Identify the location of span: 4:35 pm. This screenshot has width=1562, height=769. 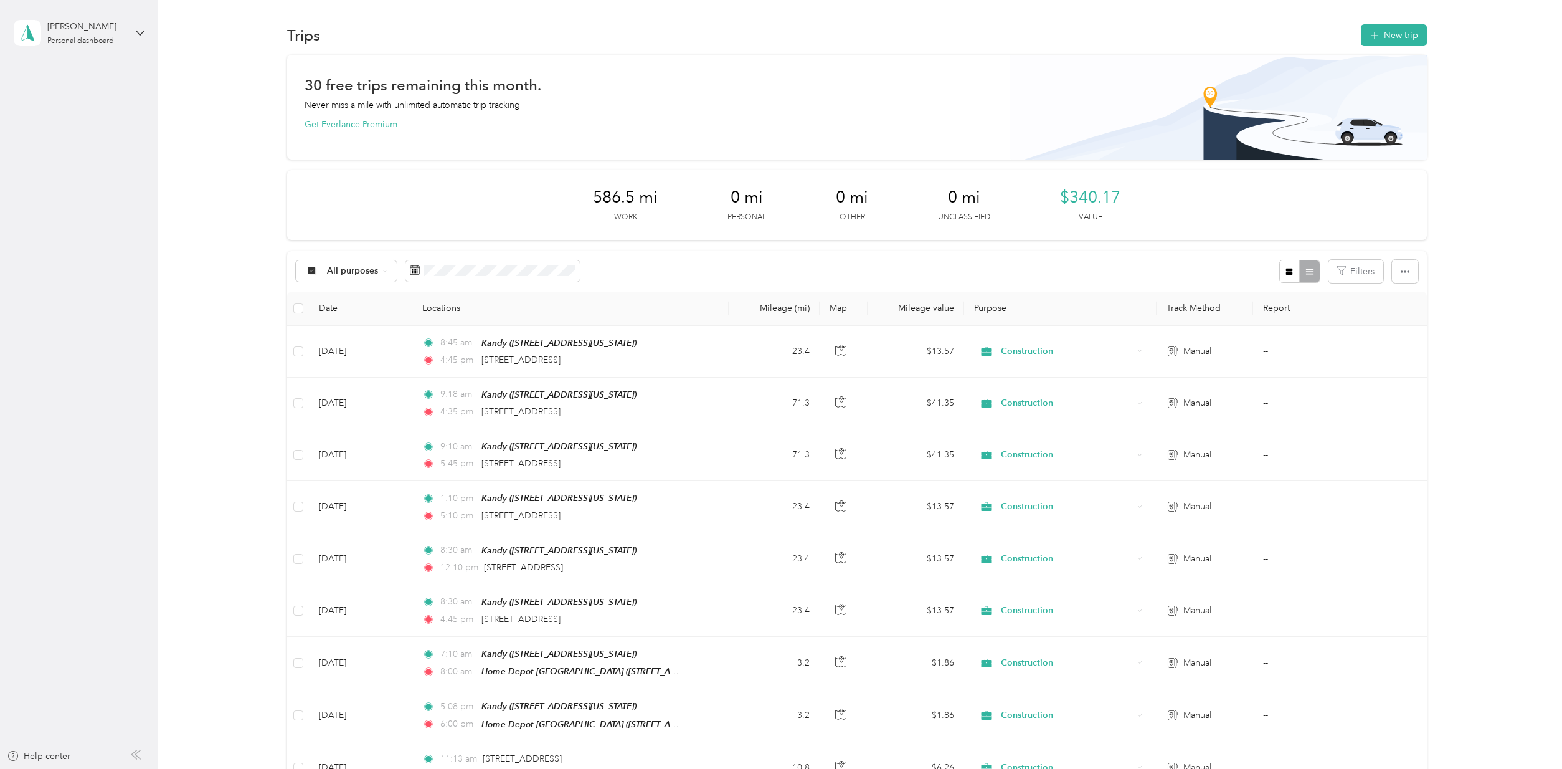
(458, 412).